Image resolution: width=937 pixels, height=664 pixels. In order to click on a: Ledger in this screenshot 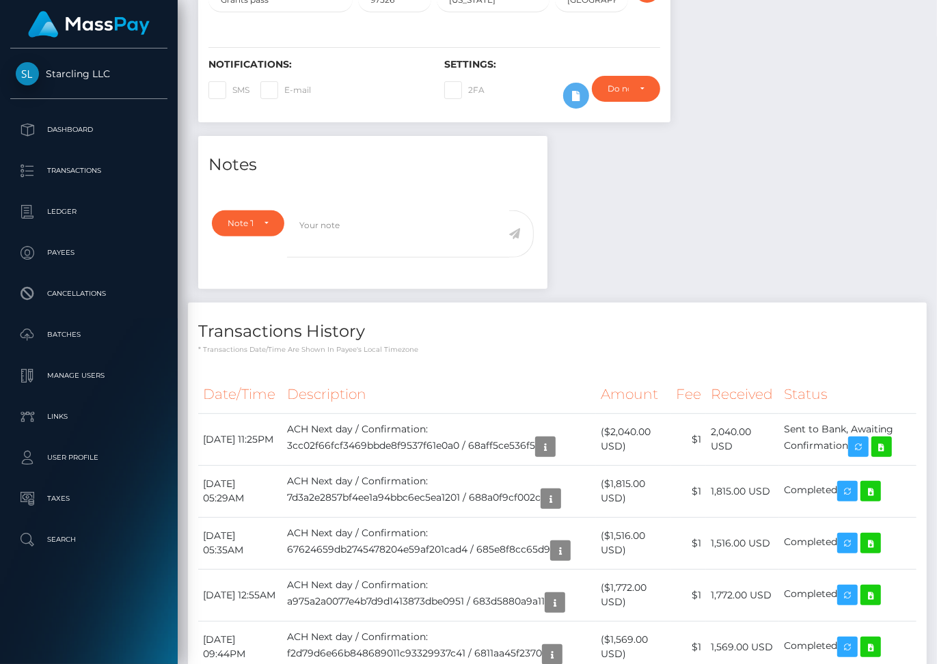, I will do `click(89, 212)`.